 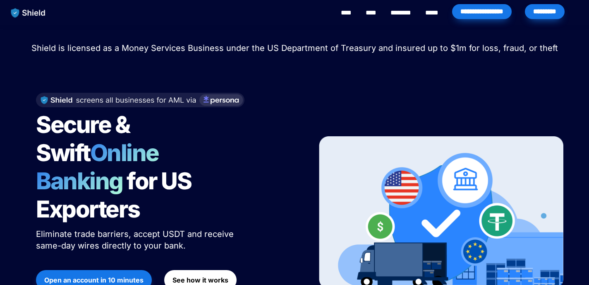 I want to click on span: for US Exporters, so click(x=115, y=195).